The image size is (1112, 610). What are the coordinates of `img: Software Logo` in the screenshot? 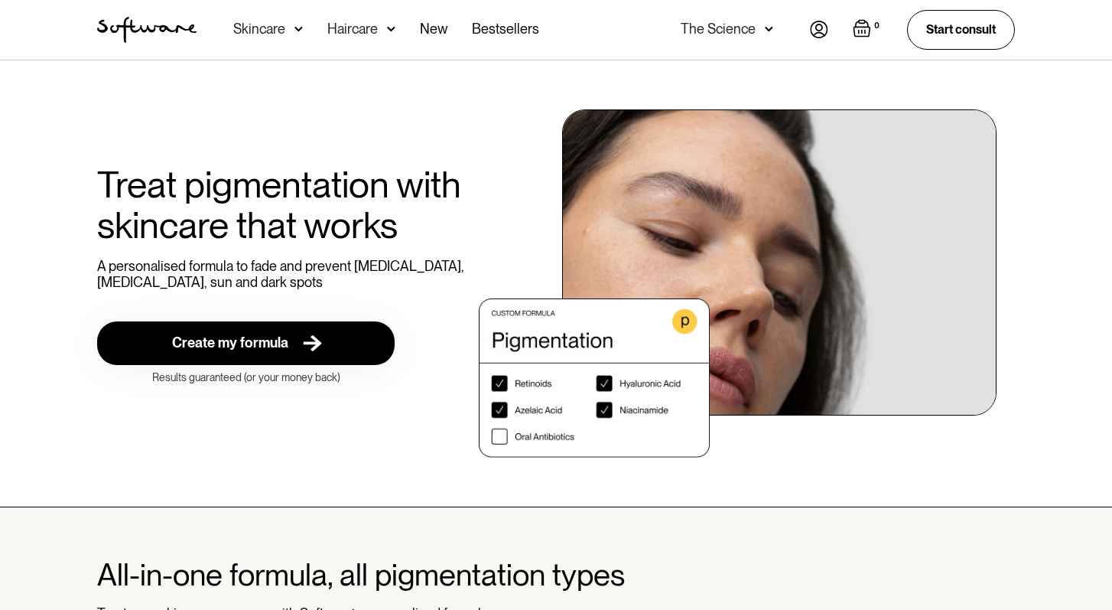 It's located at (147, 30).